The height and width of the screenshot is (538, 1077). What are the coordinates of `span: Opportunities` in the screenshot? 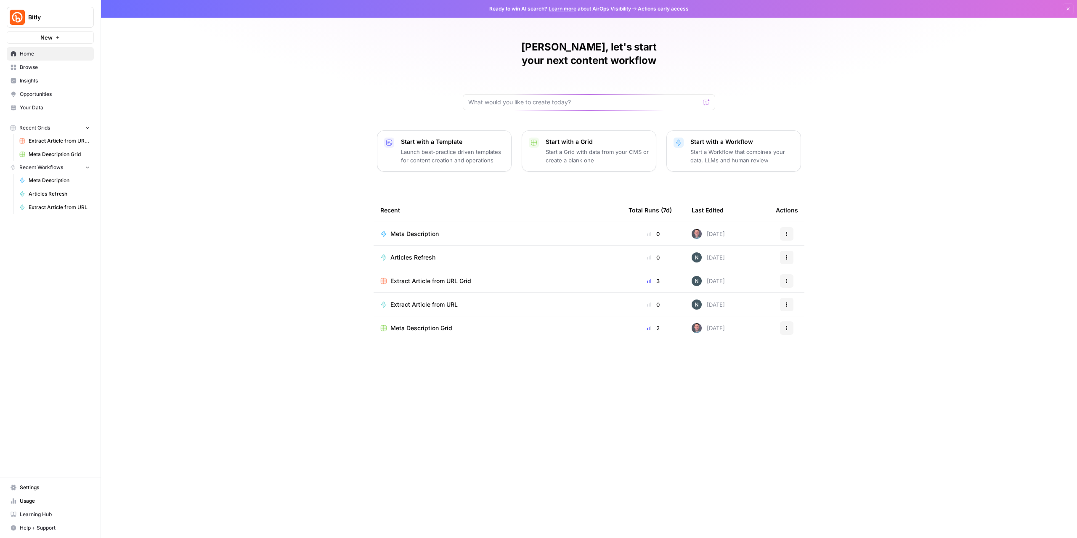 It's located at (55, 94).